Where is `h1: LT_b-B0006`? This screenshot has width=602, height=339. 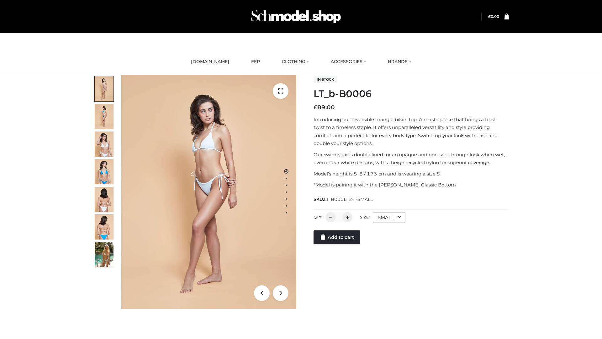
h1: LT_b-B0006 is located at coordinates (411, 94).